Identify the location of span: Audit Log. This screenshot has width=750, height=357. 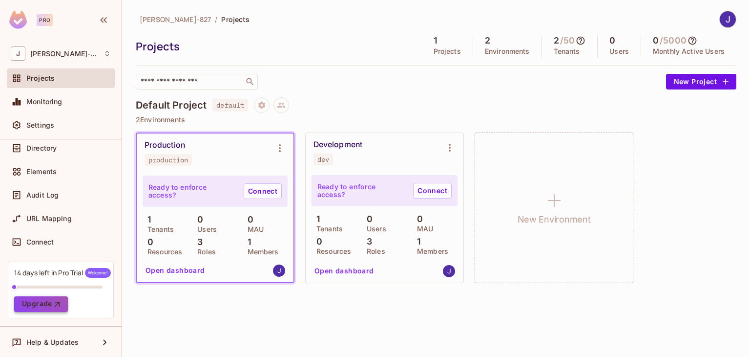
(43, 195).